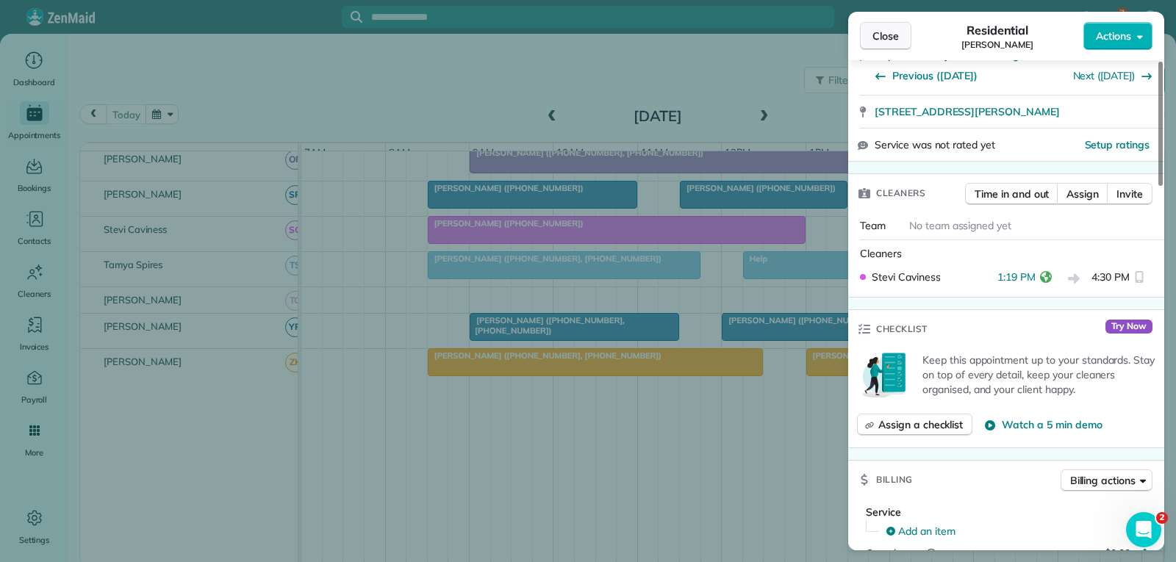  I want to click on span: Billing actions, so click(1103, 481).